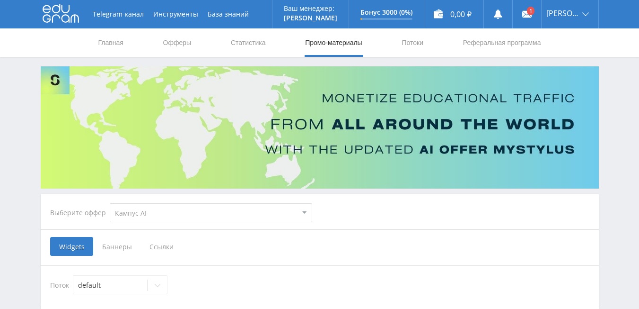 This screenshot has width=639, height=309. What do you see at coordinates (71, 246) in the screenshot?
I see `span: Widgets` at bounding box center [71, 246].